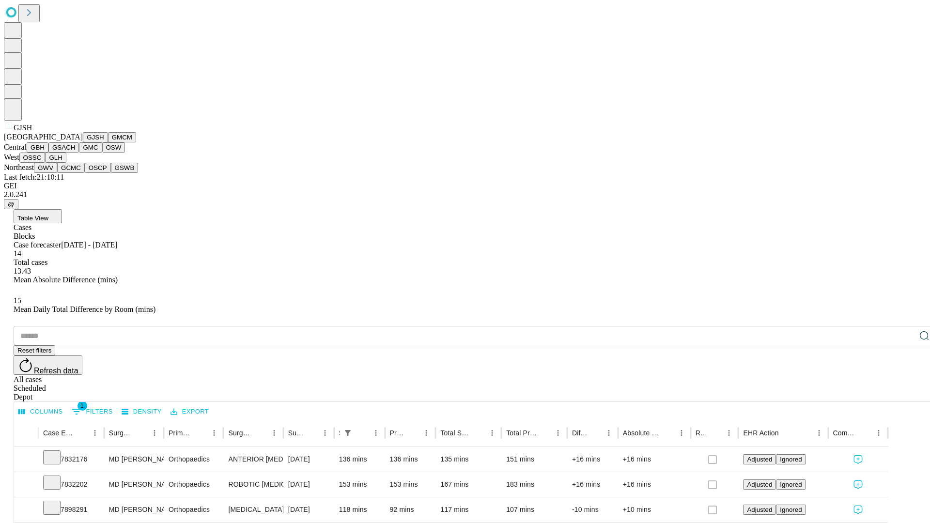  I want to click on span: 1, so click(82, 406).